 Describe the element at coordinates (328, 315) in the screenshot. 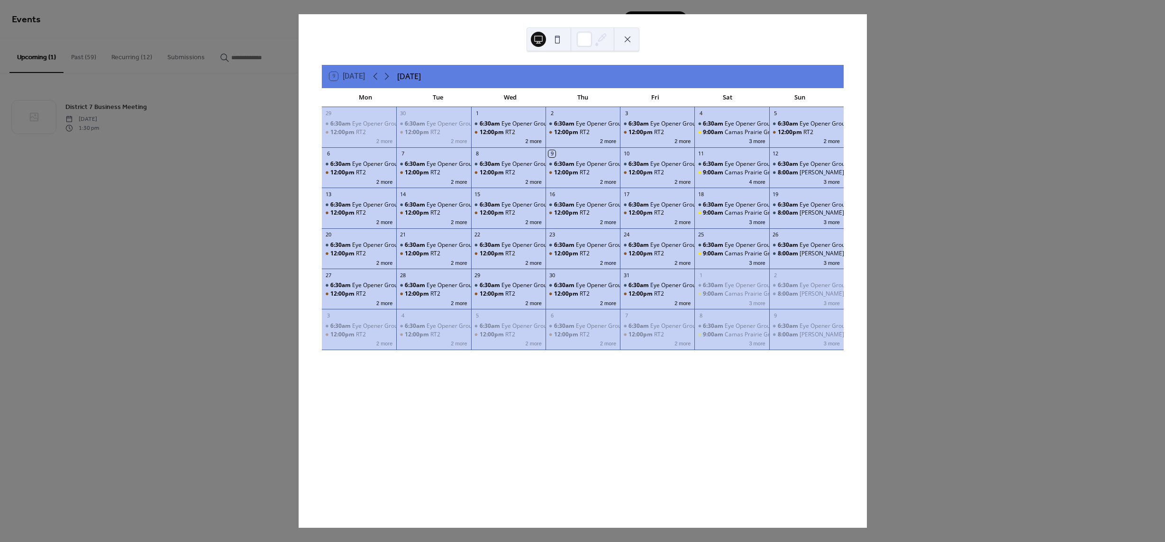

I see `div: 3` at that location.